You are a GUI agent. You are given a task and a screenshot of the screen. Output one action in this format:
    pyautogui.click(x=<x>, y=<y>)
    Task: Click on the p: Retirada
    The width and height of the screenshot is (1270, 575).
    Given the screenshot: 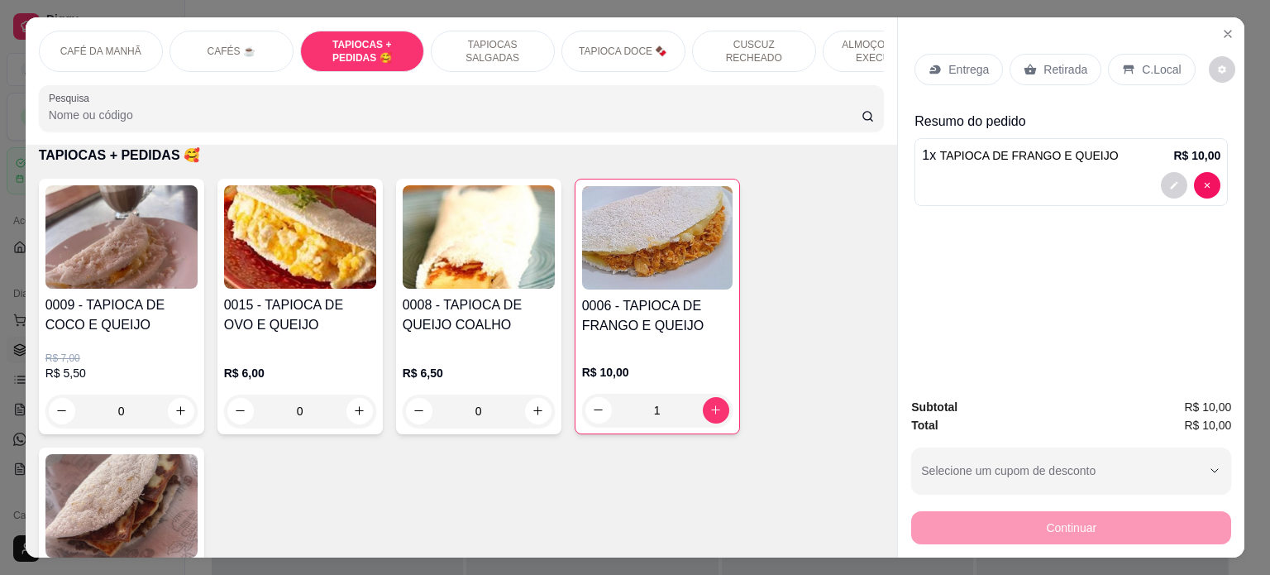 What is the action you would take?
    pyautogui.click(x=1065, y=69)
    